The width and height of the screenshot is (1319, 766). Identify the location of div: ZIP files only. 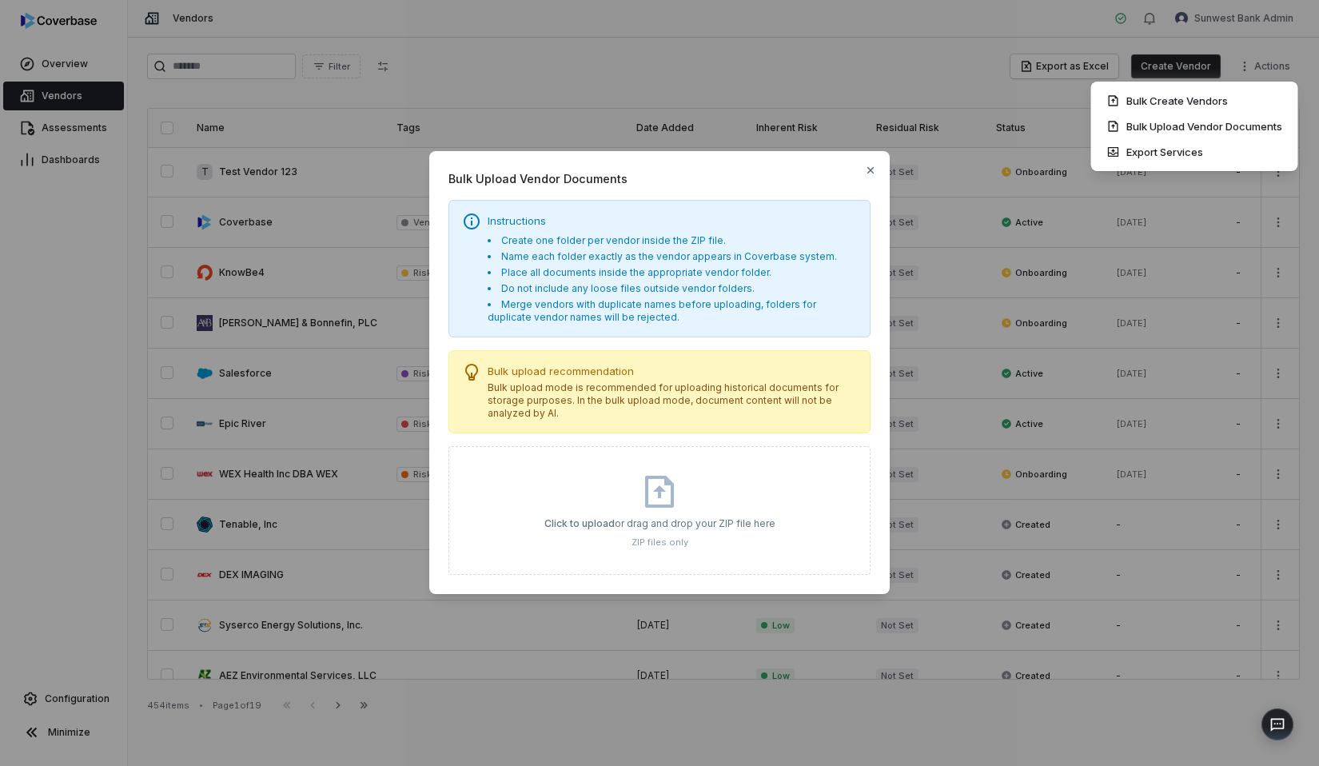
(659, 542).